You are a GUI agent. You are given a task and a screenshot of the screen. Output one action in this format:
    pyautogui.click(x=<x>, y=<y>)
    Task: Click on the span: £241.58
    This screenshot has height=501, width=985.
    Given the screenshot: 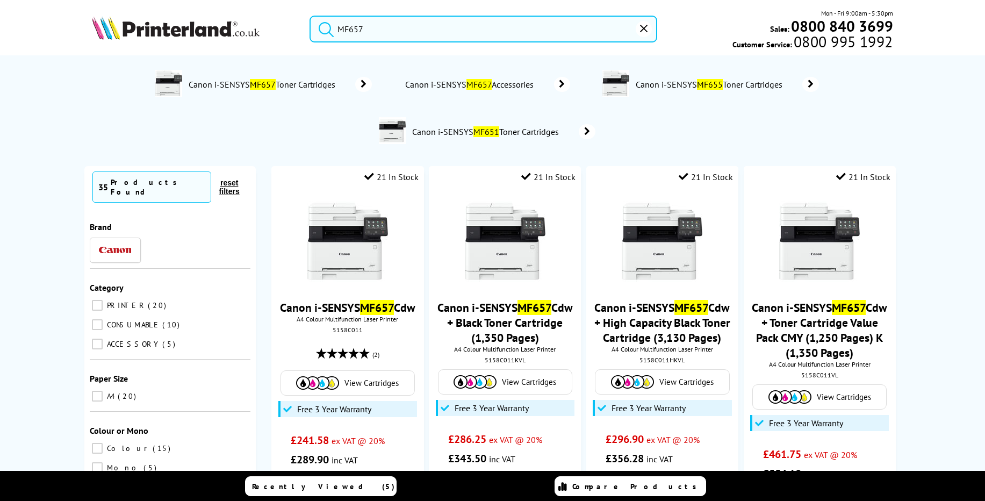 What is the action you would take?
    pyautogui.click(x=309, y=440)
    